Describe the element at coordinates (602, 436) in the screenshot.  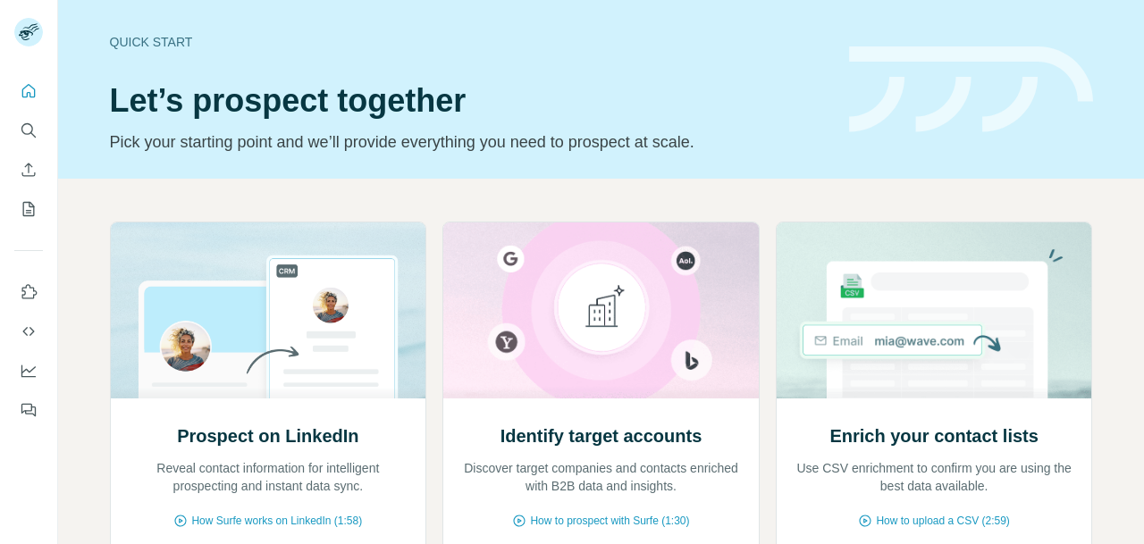
I see `h2: Identify target accounts` at that location.